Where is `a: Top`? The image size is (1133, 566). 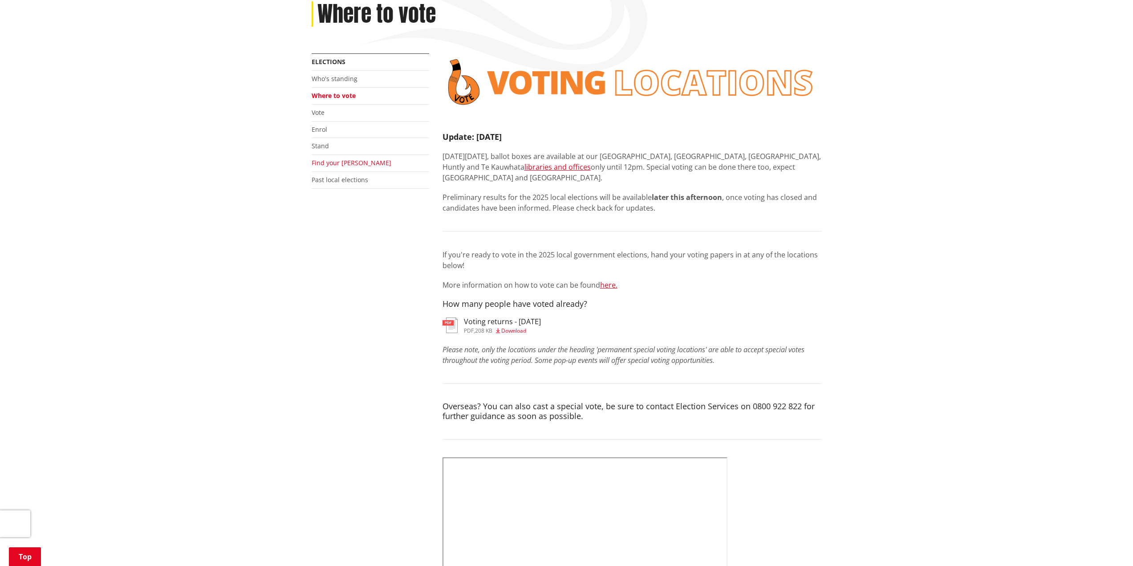 a: Top is located at coordinates (25, 556).